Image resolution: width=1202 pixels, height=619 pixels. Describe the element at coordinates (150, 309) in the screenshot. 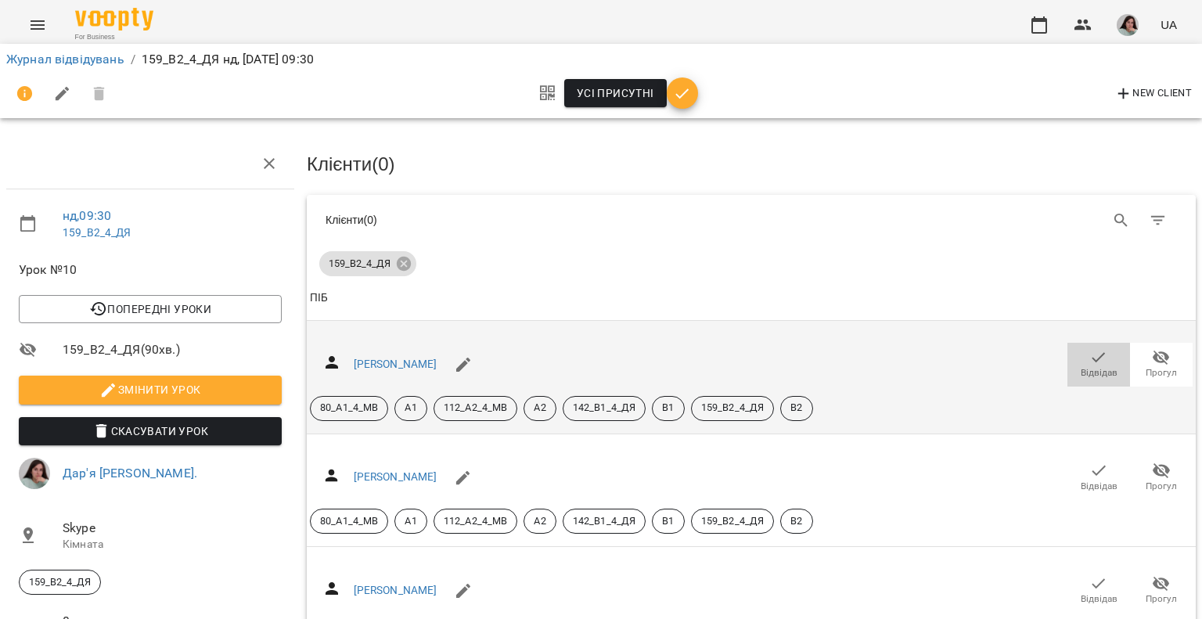

I see `span: Попередні уроки` at that location.